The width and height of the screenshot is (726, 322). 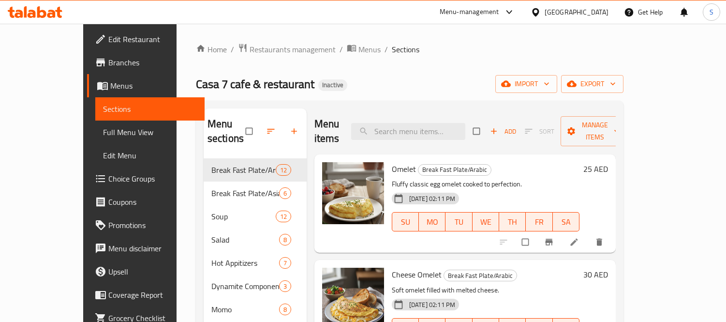 What do you see at coordinates (432, 222) in the screenshot?
I see `button: MO` at bounding box center [432, 222].